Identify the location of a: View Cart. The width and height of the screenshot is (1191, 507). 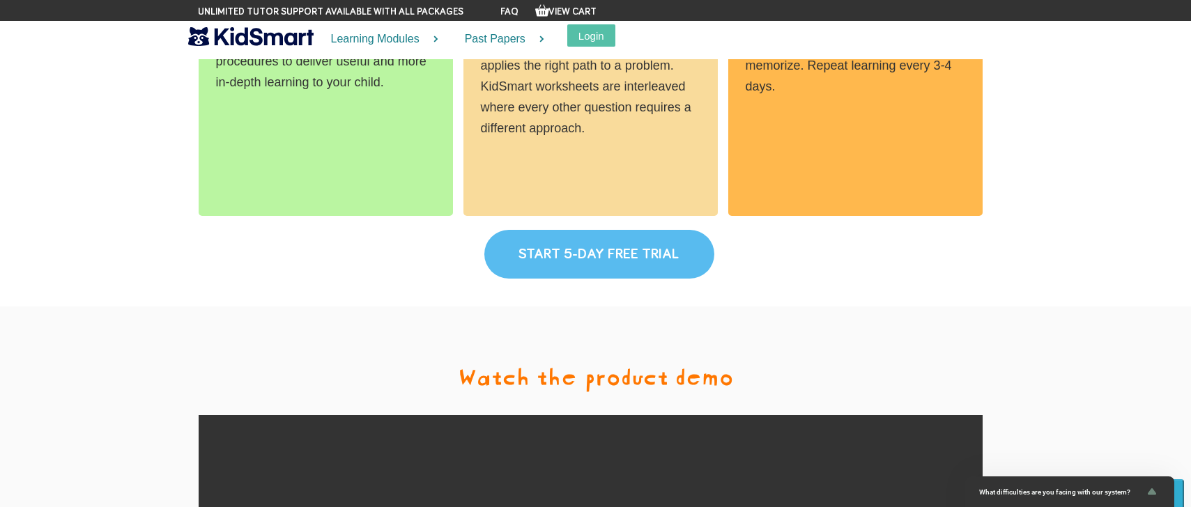
(566, 12).